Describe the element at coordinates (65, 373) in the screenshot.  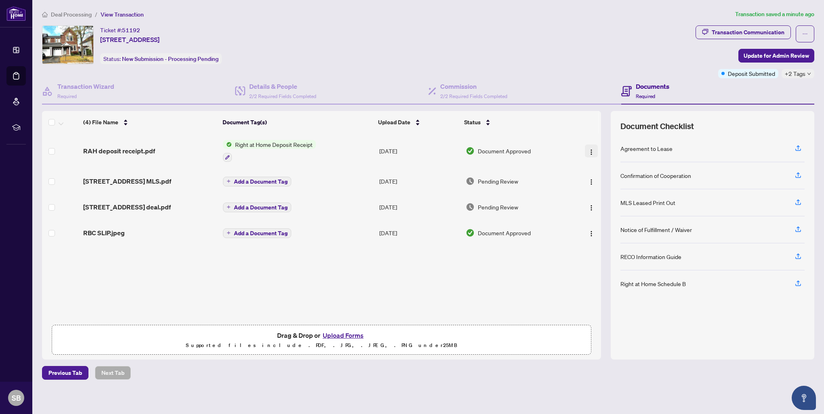
I see `button: Previous Tab` at that location.